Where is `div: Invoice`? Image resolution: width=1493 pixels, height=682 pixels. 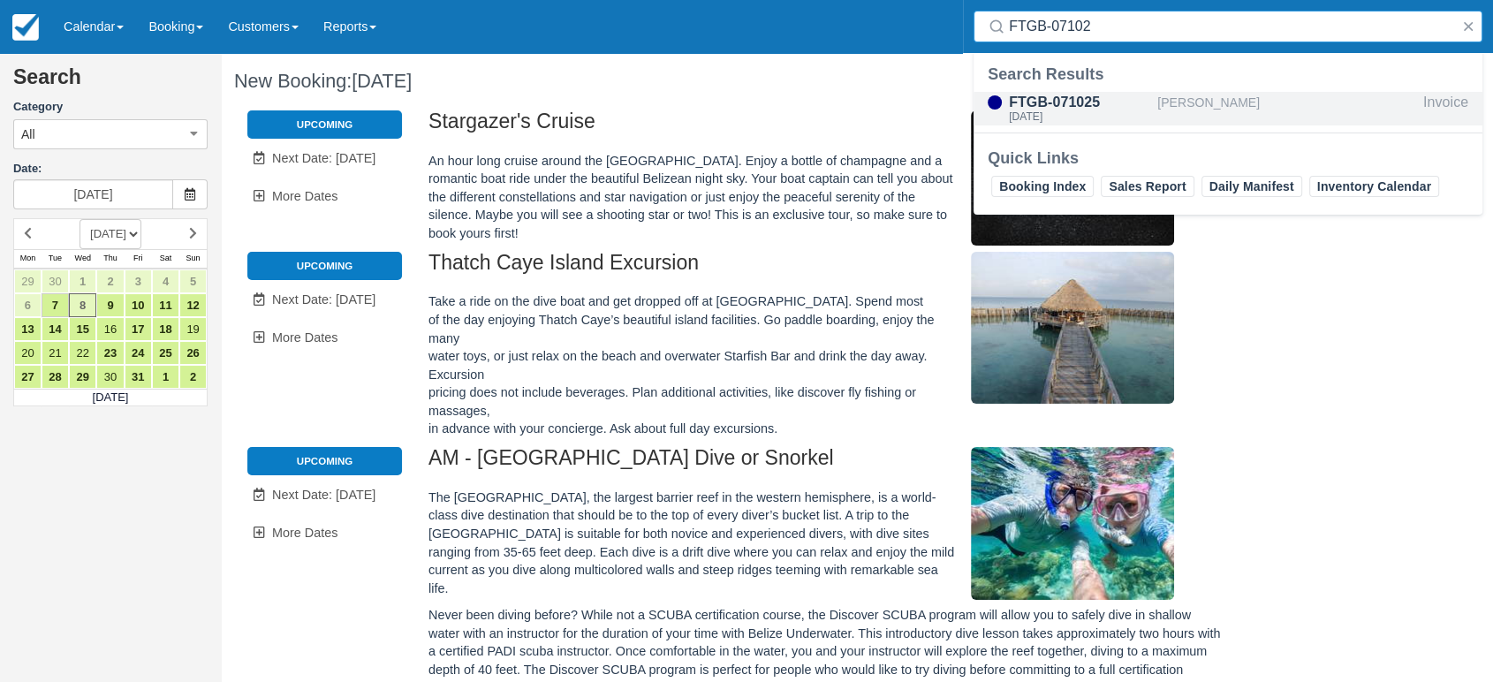 div: Invoice is located at coordinates (1446, 109).